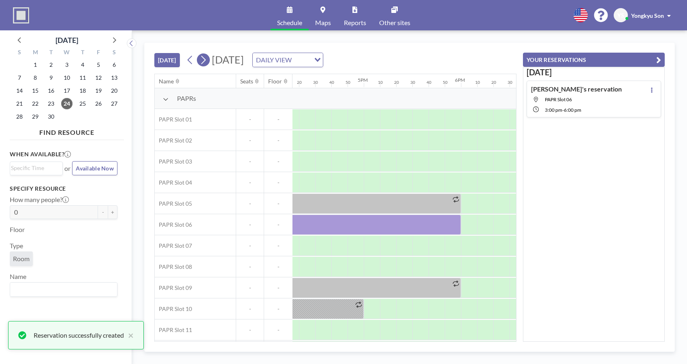  I want to click on span: Saturday, September 13, 2025, so click(114, 78).